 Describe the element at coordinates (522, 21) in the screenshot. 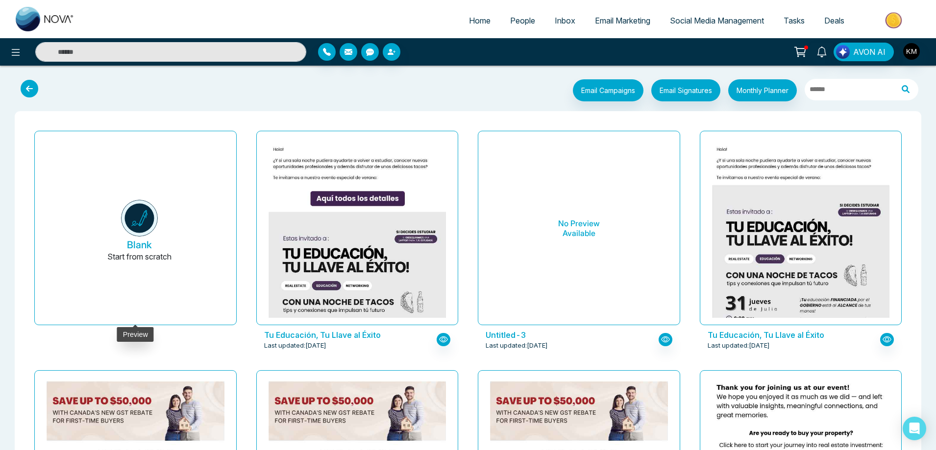

I see `span: People` at that location.